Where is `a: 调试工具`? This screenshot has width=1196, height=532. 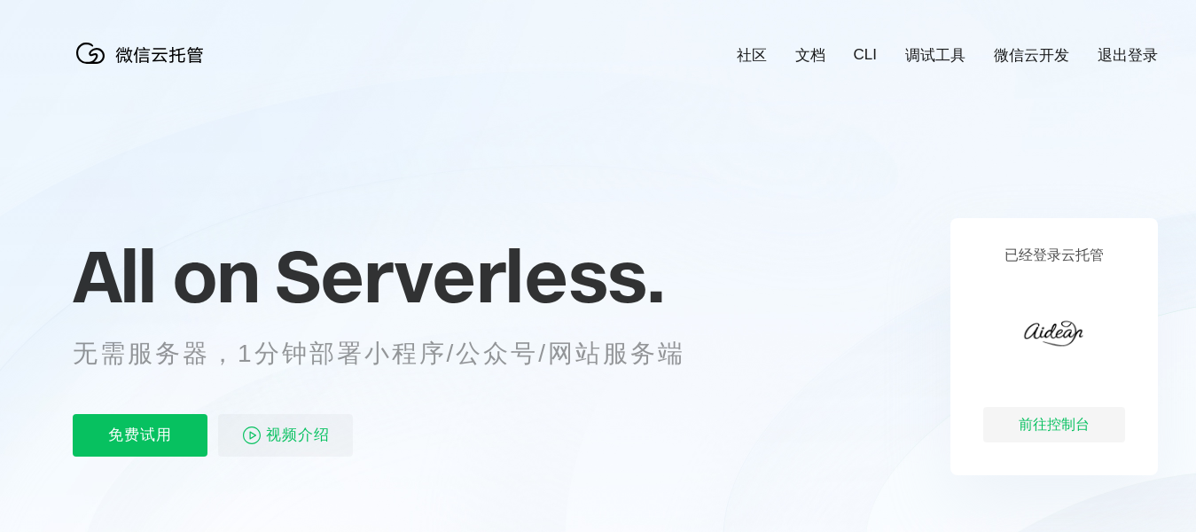 a: 调试工具 is located at coordinates (935, 55).